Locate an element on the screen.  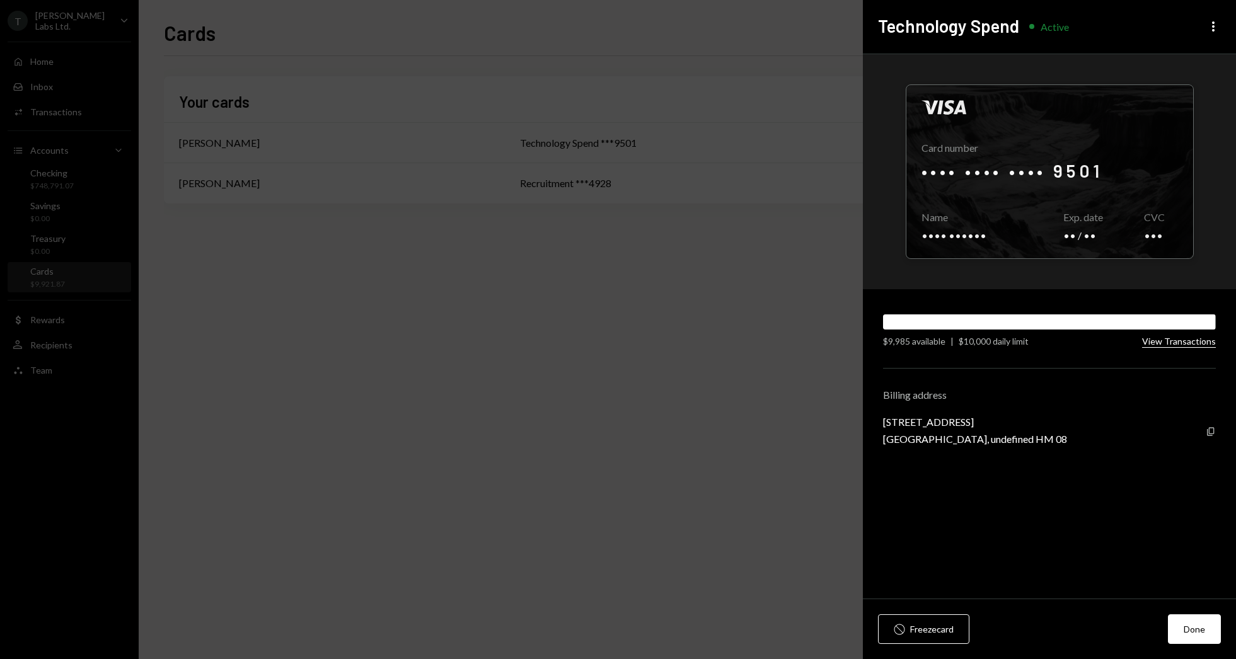
div: Active is located at coordinates (1055, 26).